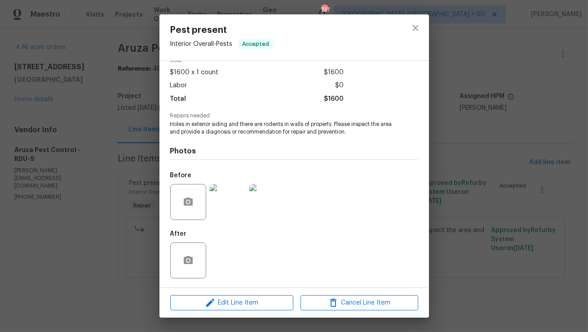 This screenshot has width=588, height=332. I want to click on span: Edit Line Item, so click(232, 303).